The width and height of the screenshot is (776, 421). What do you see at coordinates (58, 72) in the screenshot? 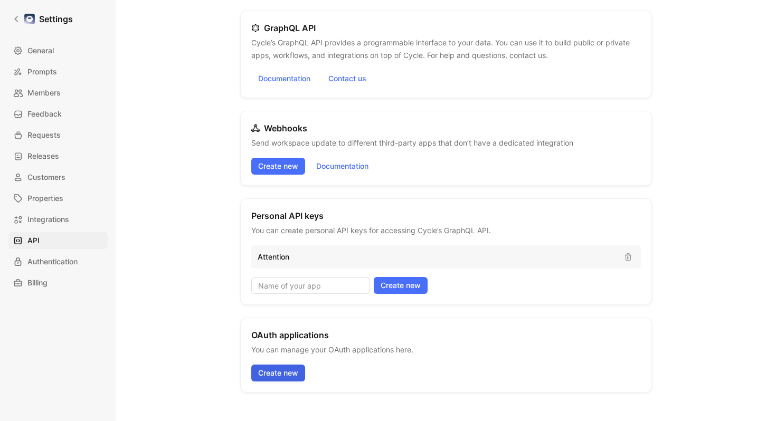
I see `a: Prompts` at bounding box center [58, 72].